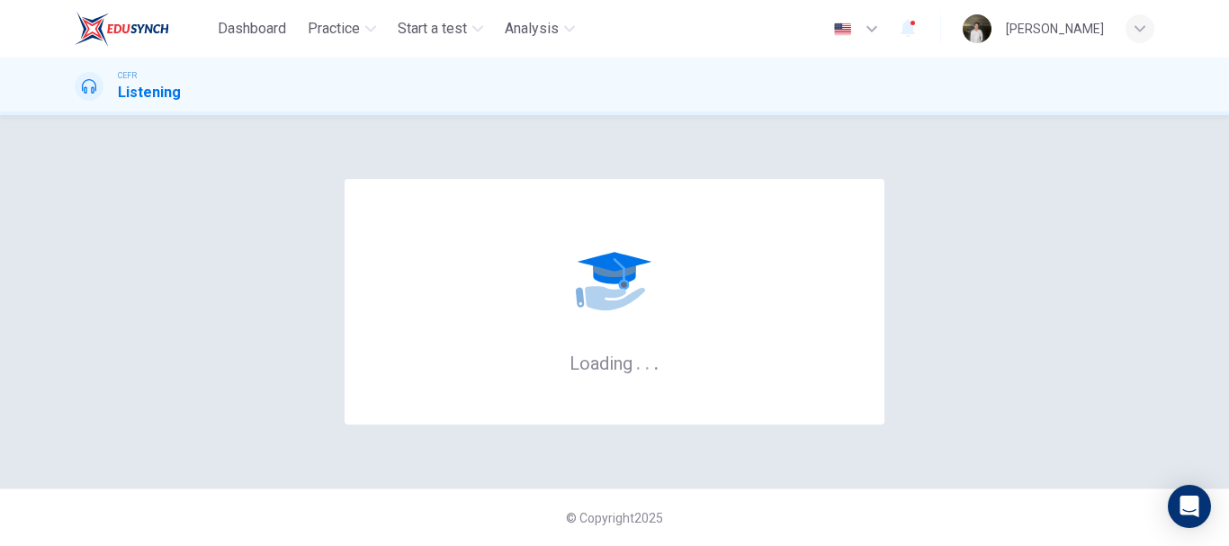 This screenshot has height=546, width=1229. Describe the element at coordinates (614, 518) in the screenshot. I see `span: © Copyright 2025` at that location.